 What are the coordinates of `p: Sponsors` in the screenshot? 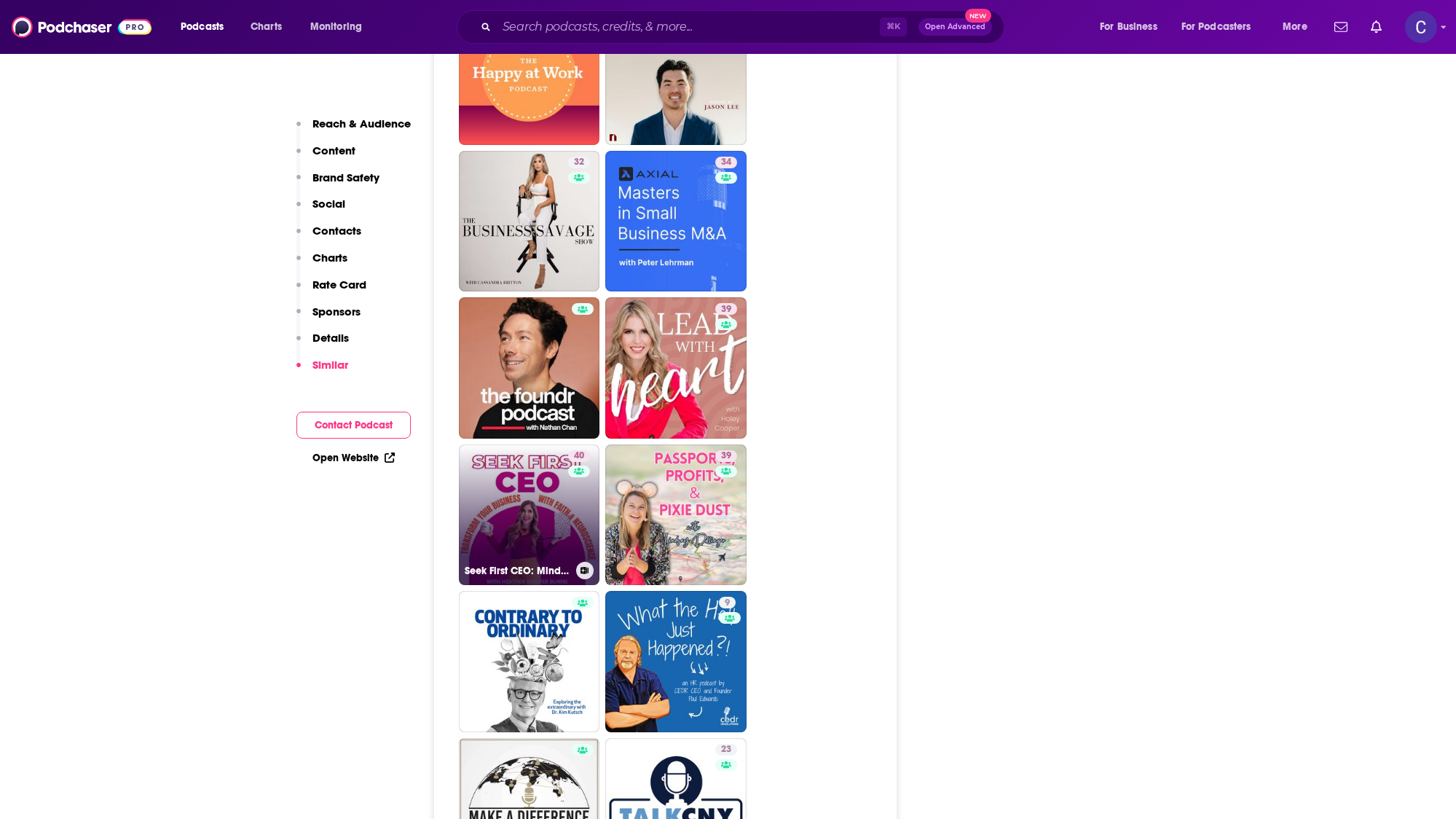 It's located at (337, 311).